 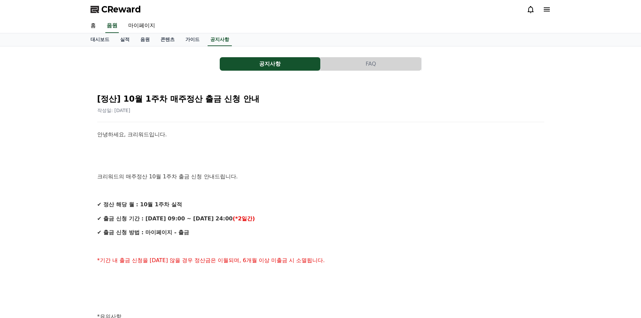 I want to click on a: 대시보드, so click(x=100, y=40).